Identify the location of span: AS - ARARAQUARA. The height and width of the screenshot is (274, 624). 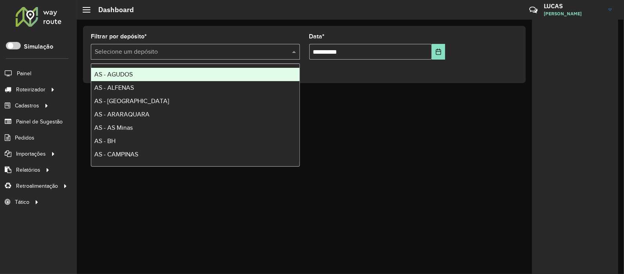
(122, 114).